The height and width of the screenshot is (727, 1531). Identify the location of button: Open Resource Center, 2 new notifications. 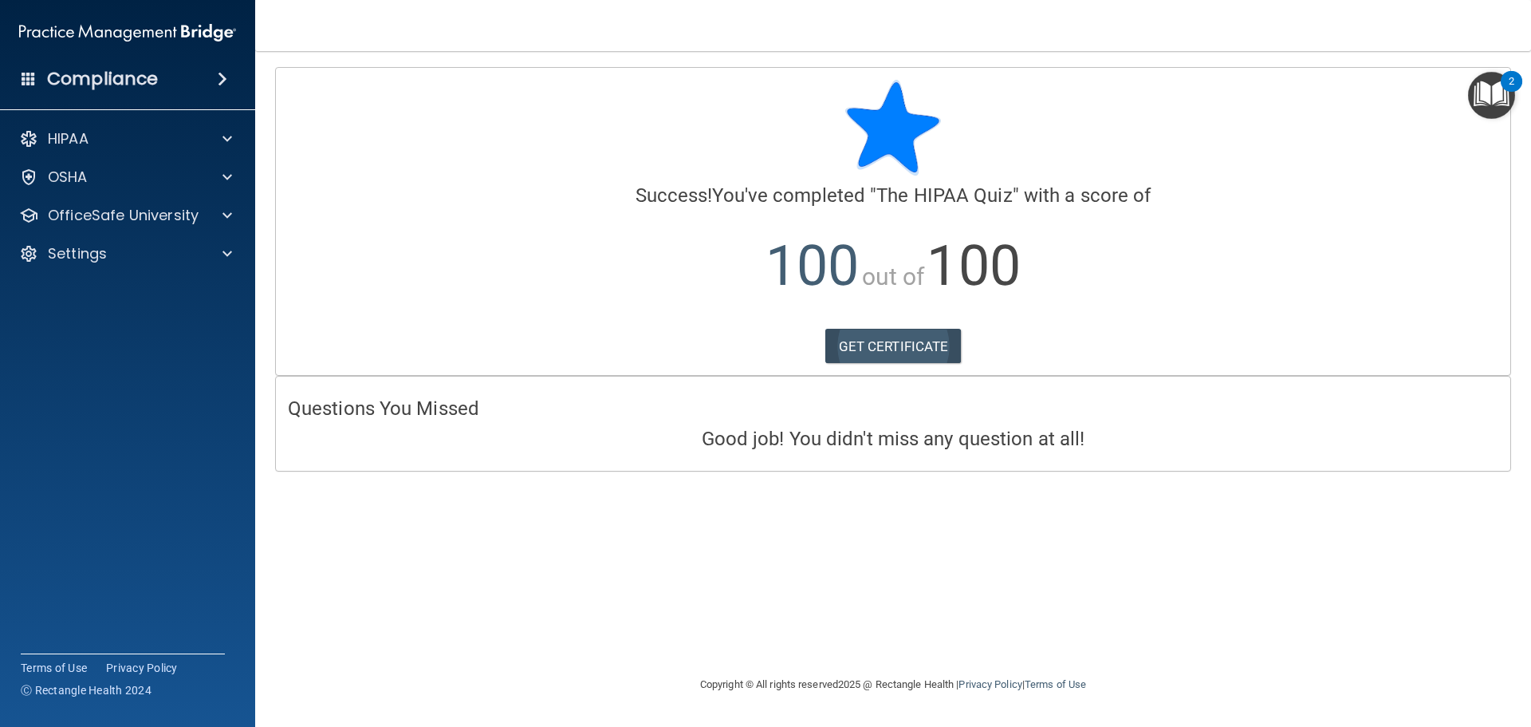
(1491, 95).